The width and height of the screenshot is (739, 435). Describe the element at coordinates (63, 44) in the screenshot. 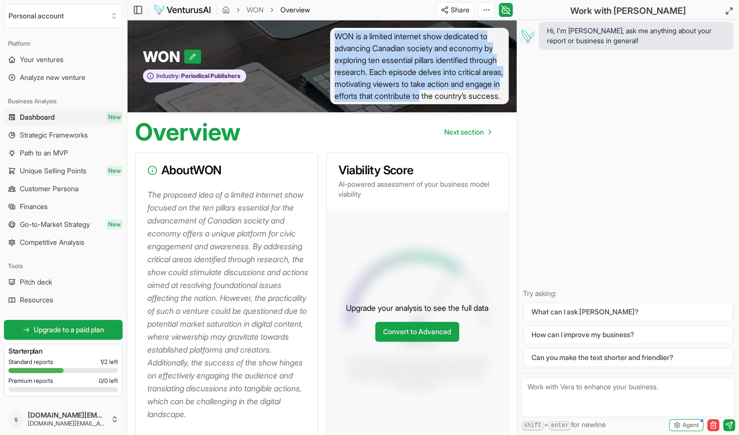

I see `div: Platform` at that location.